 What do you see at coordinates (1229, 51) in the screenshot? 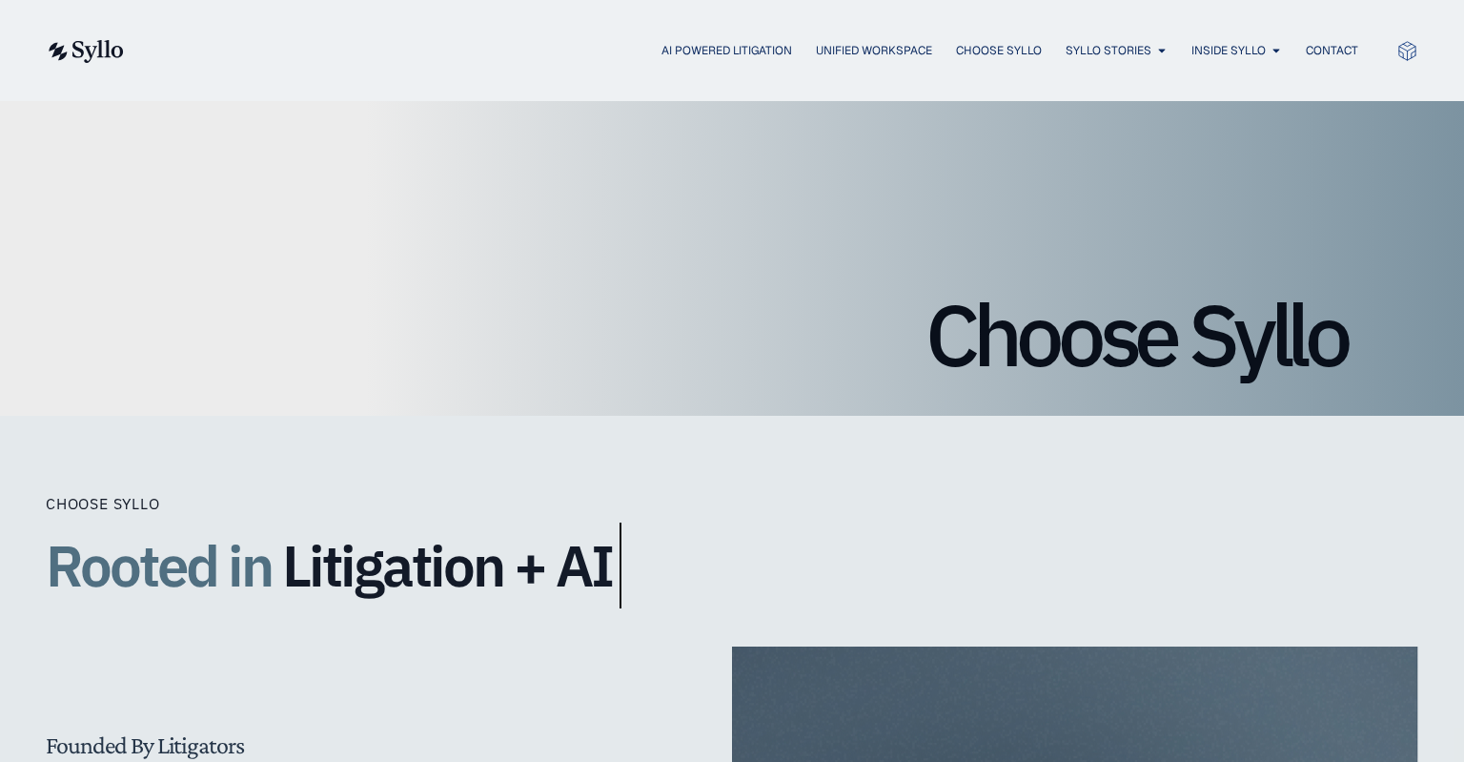
I see `span: Inside Syllo` at bounding box center [1229, 51].